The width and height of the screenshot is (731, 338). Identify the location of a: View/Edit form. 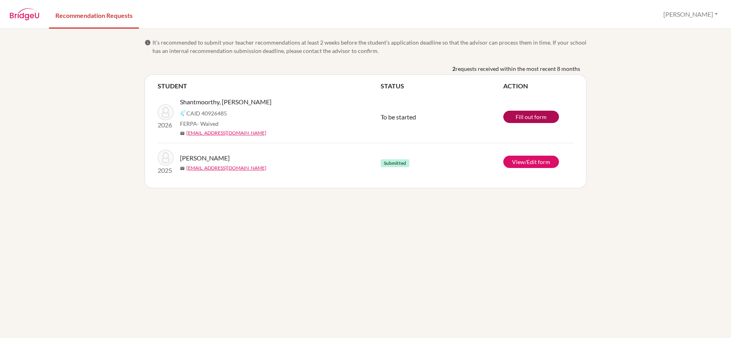
(531, 162).